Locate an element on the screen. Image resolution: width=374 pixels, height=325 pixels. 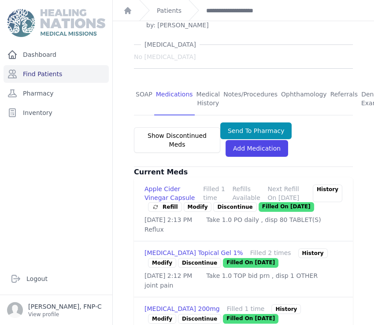
a: Pharmacy is located at coordinates (56, 93).